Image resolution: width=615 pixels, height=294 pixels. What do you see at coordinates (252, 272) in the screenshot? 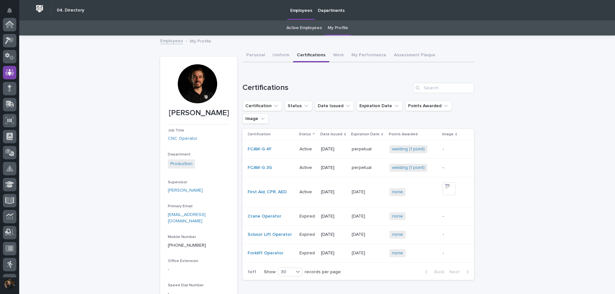
I see `p: 1 of 1` at bounding box center [252, 272].